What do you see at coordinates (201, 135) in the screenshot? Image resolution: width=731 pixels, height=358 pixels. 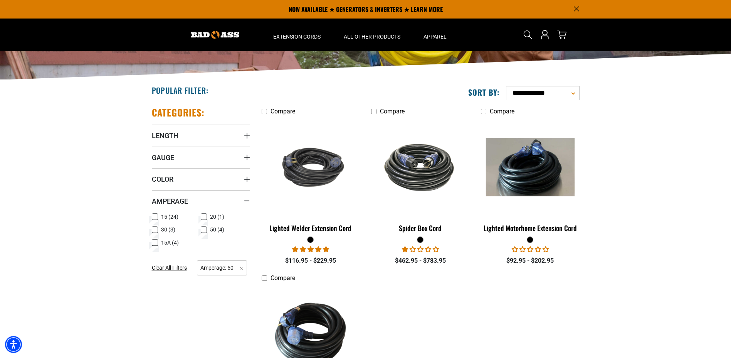 I see `summary: Length` at bounding box center [201, 135].